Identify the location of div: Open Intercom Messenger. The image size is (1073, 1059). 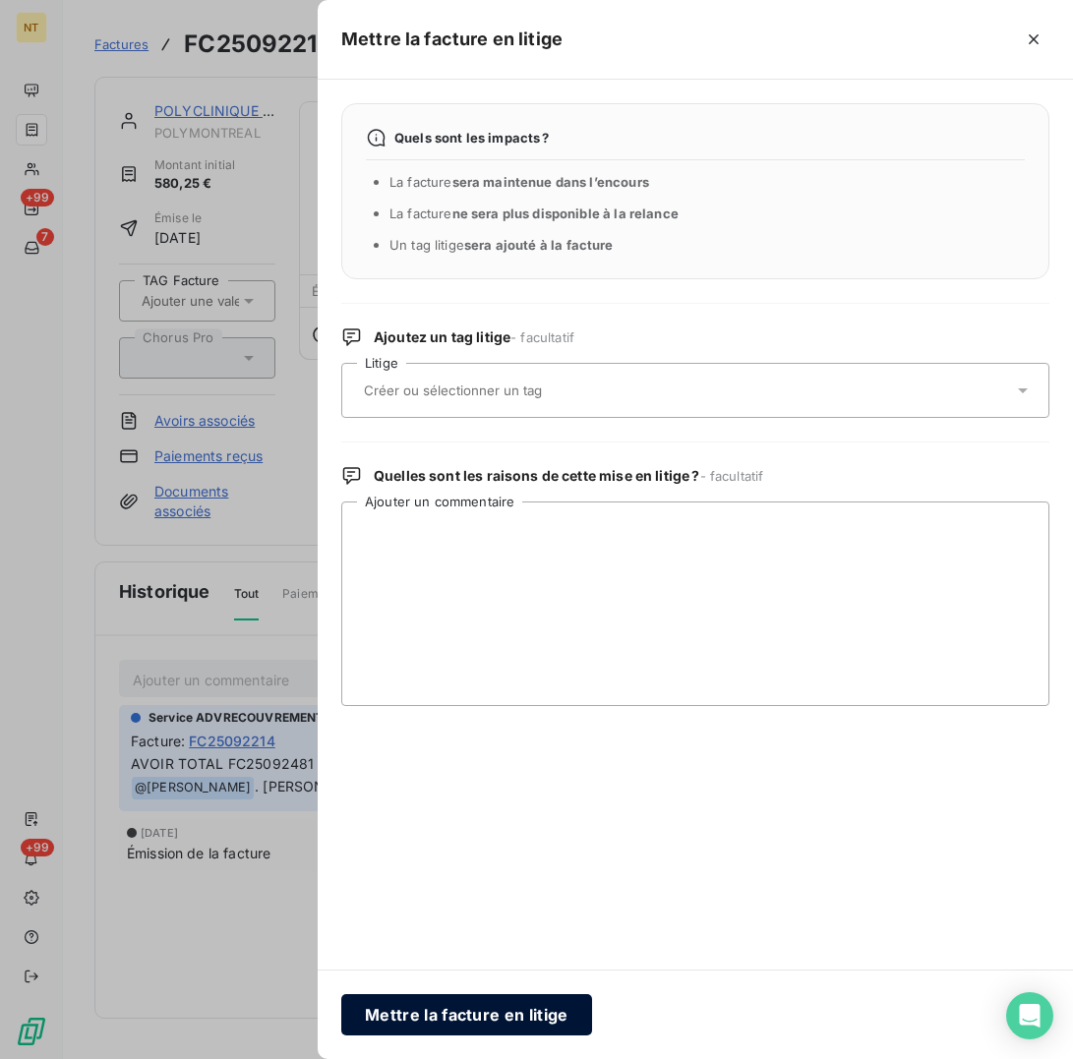
(1029, 1016).